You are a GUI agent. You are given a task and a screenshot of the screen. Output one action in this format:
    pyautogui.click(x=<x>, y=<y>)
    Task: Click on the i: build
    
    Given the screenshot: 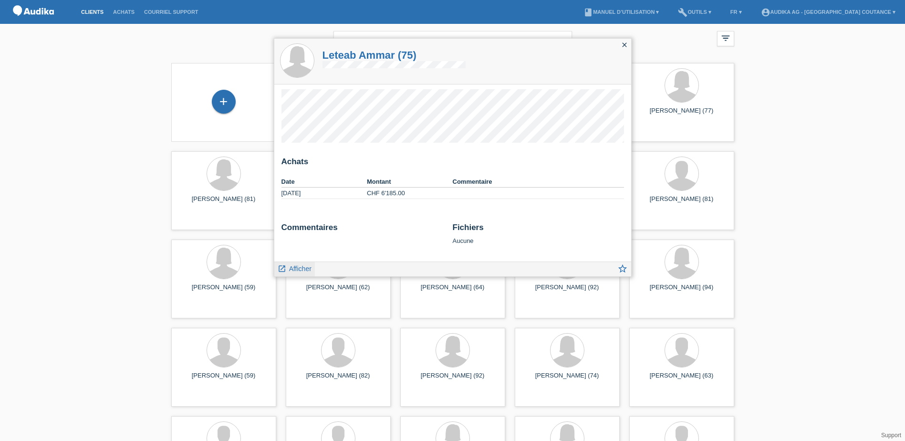 What is the action you would take?
    pyautogui.click(x=683, y=12)
    